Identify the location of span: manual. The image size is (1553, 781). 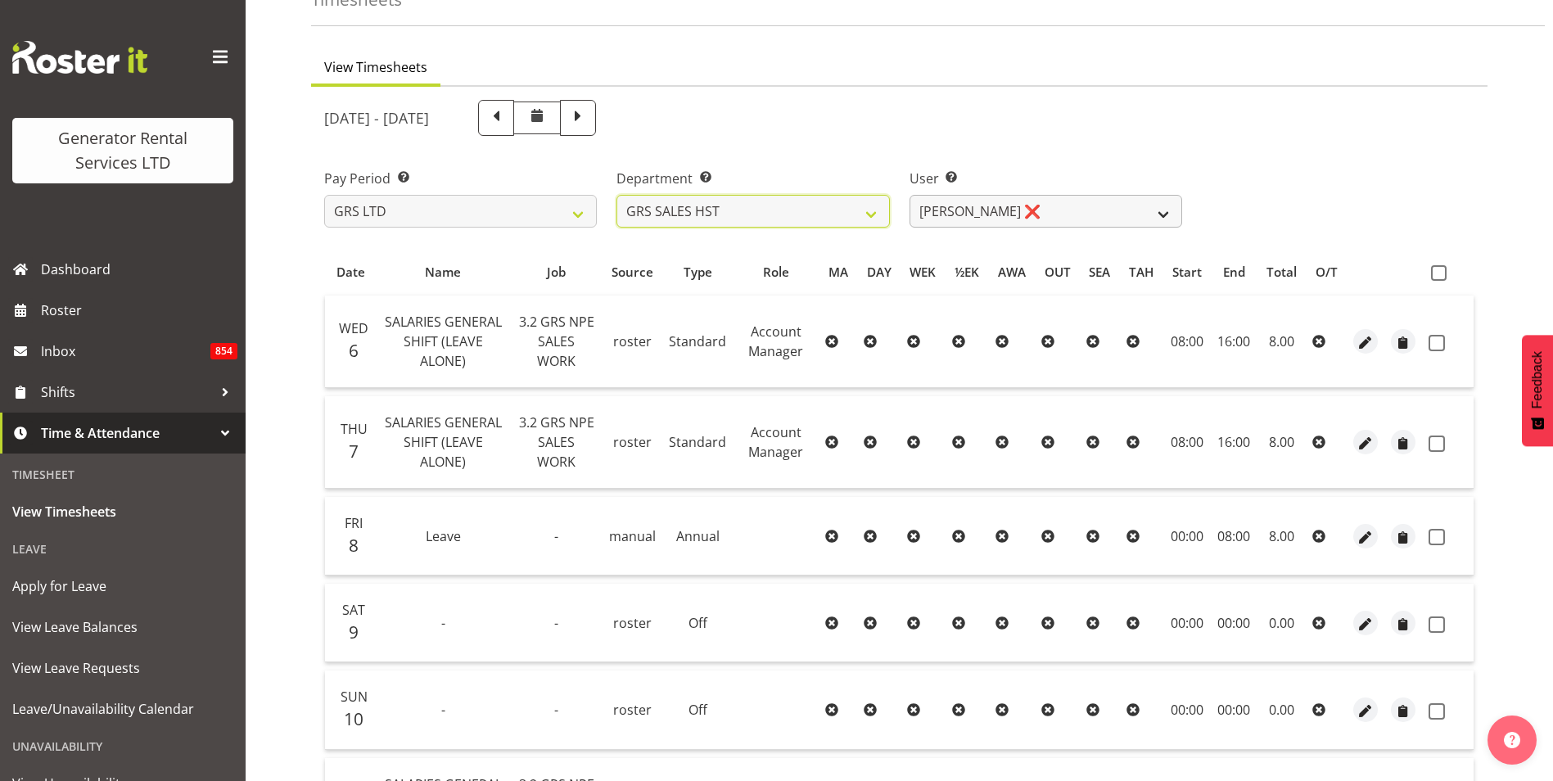
(632, 536).